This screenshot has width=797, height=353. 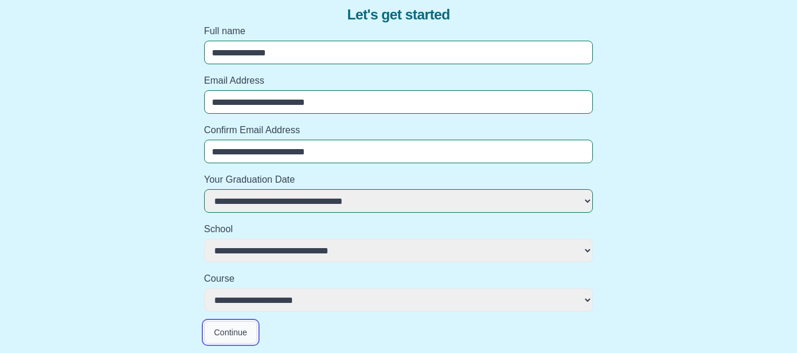 What do you see at coordinates (398, 15) in the screenshot?
I see `span: Let's get started` at bounding box center [398, 15].